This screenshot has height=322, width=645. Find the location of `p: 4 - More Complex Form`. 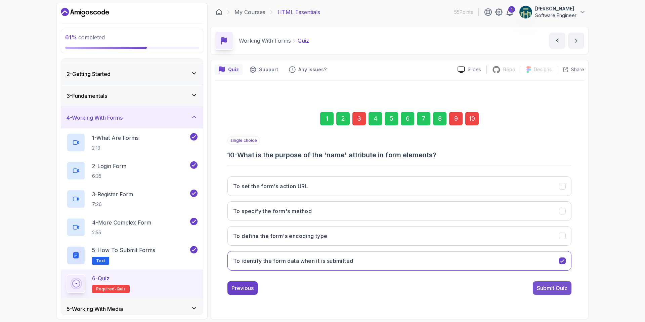

p: 4 - More Complex Form is located at coordinates (122, 222).